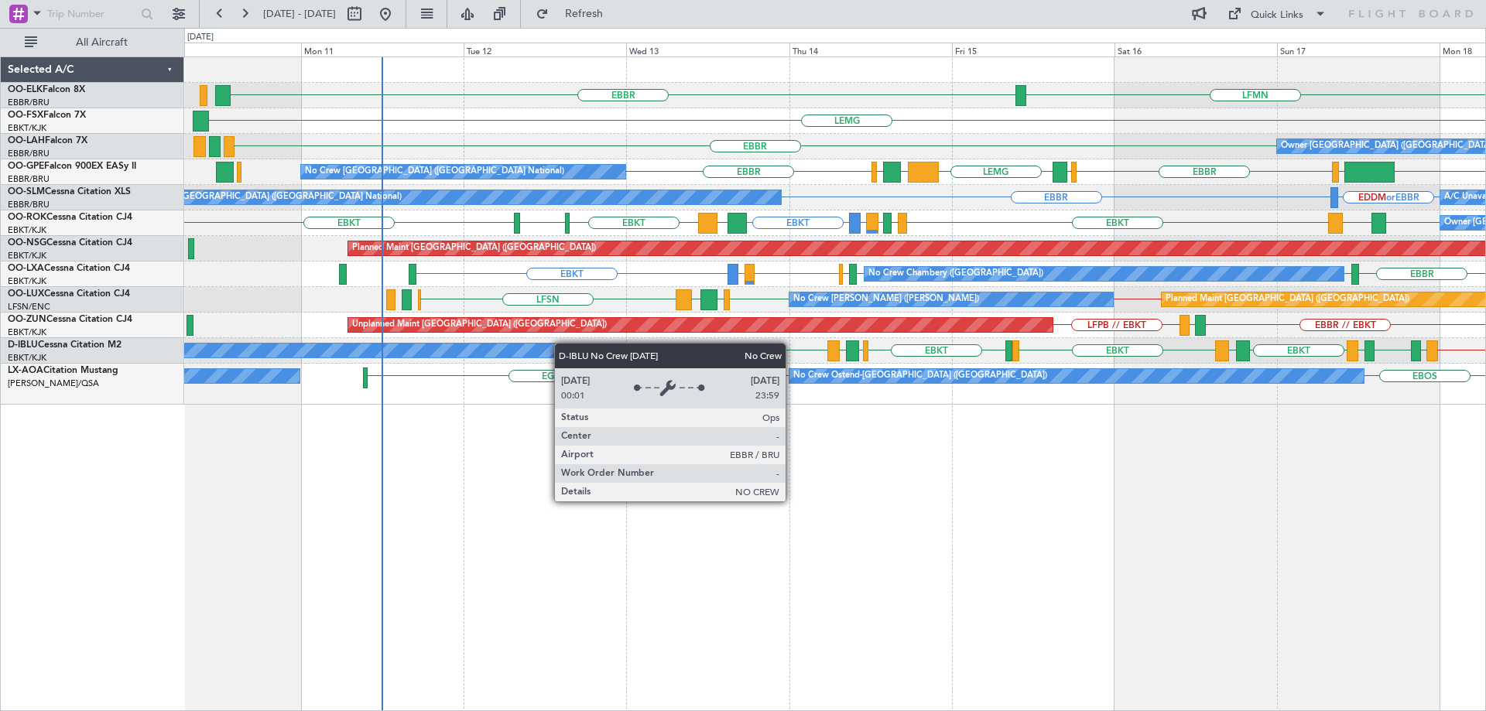 This screenshot has height=711, width=1486. Describe the element at coordinates (101, 43) in the screenshot. I see `span: All Aircraft` at that location.